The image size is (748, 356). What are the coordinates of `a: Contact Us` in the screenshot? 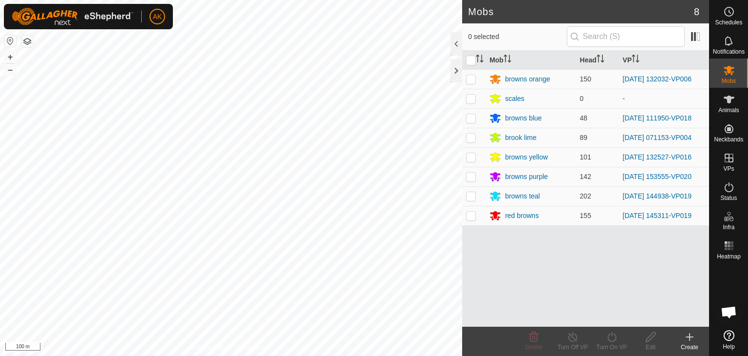 It's located at (255, 347).